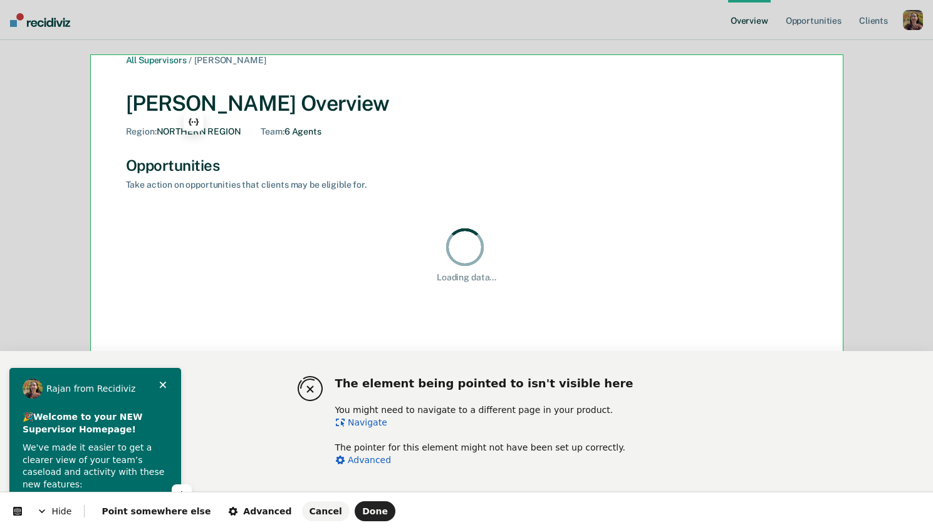 Image resolution: width=933 pixels, height=530 pixels. What do you see at coordinates (485, 448) in the screenshot?
I see `p: The pointer for this element might not have been set up correctly.` at bounding box center [485, 448].